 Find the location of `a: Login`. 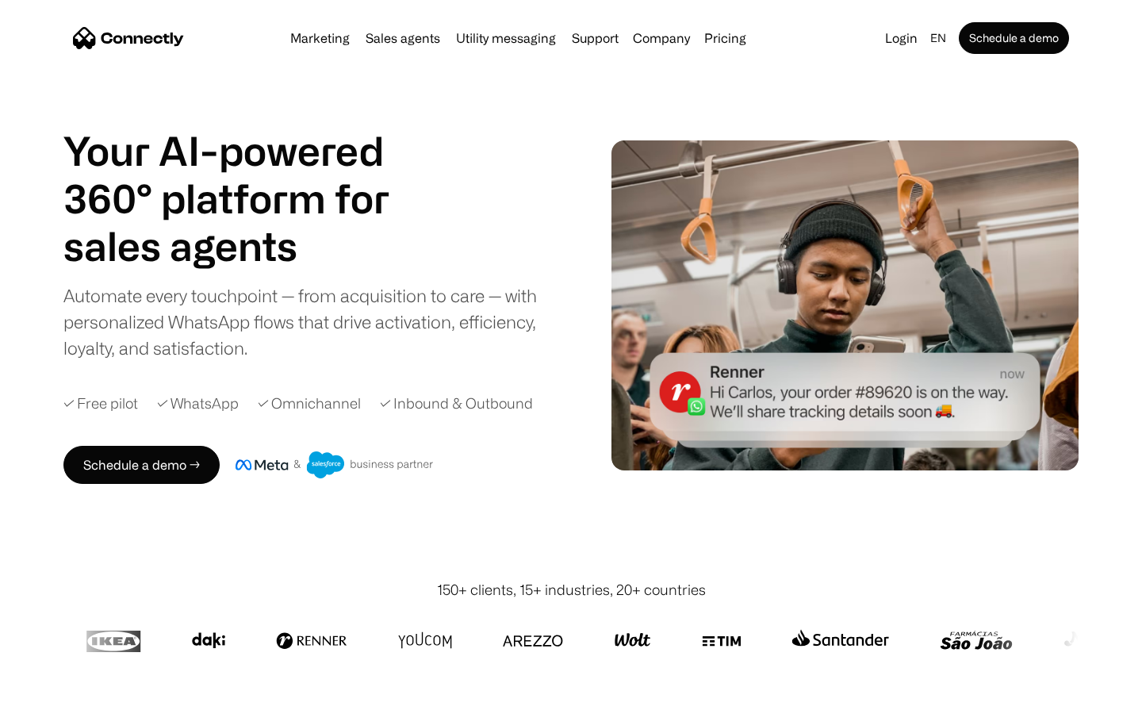

a: Login is located at coordinates (901, 38).